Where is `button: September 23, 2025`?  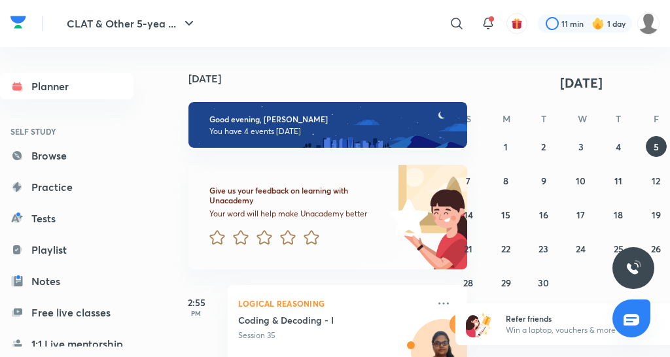
button: September 23, 2025 is located at coordinates (543, 248).